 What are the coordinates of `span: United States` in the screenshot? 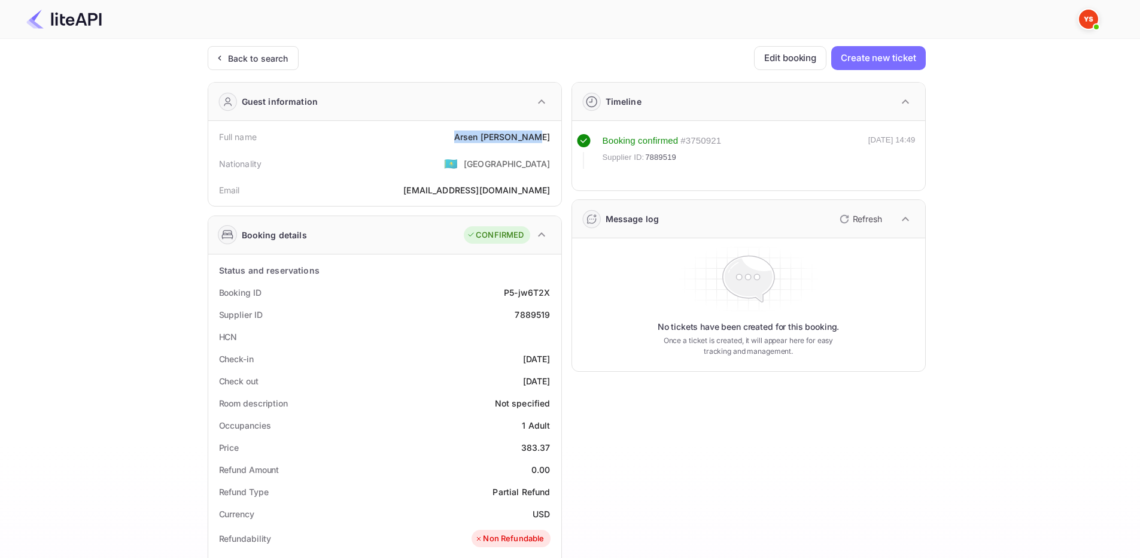 It's located at (450, 163).